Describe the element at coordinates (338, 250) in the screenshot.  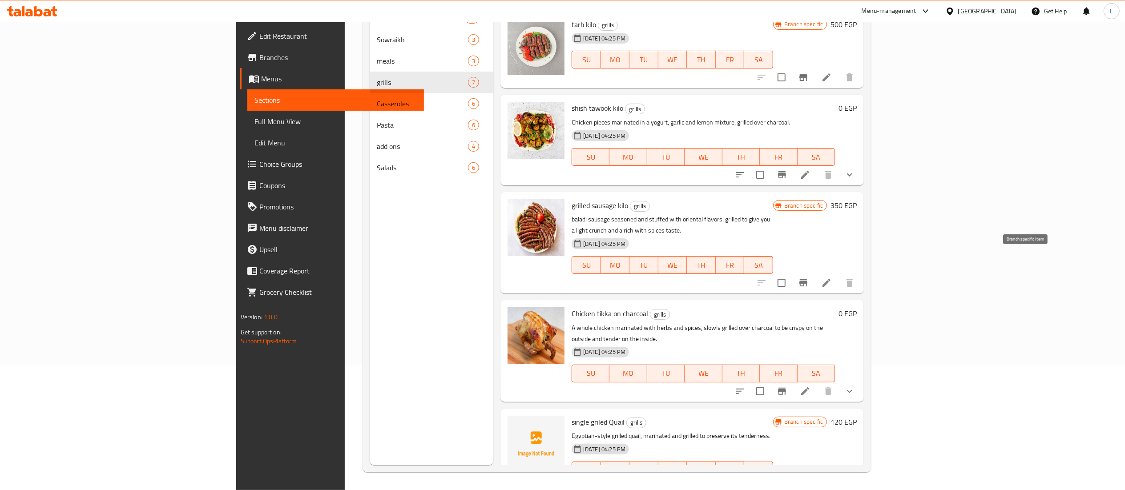
I see `span: Upsell` at that location.